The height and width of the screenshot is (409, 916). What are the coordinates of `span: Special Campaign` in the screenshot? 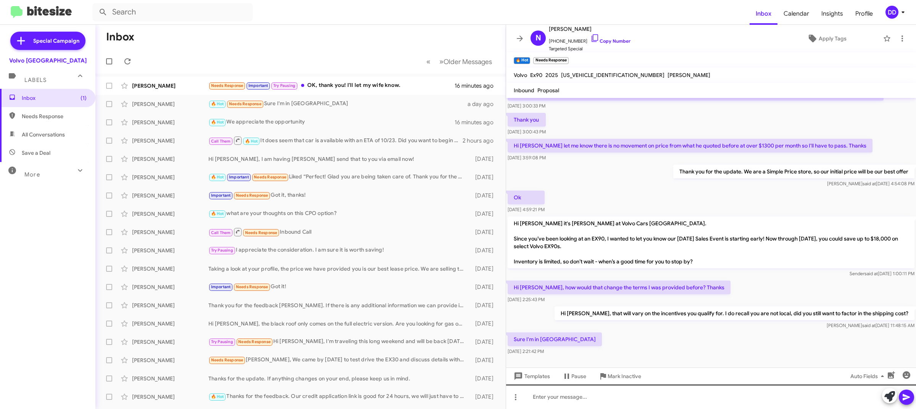 It's located at (56, 41).